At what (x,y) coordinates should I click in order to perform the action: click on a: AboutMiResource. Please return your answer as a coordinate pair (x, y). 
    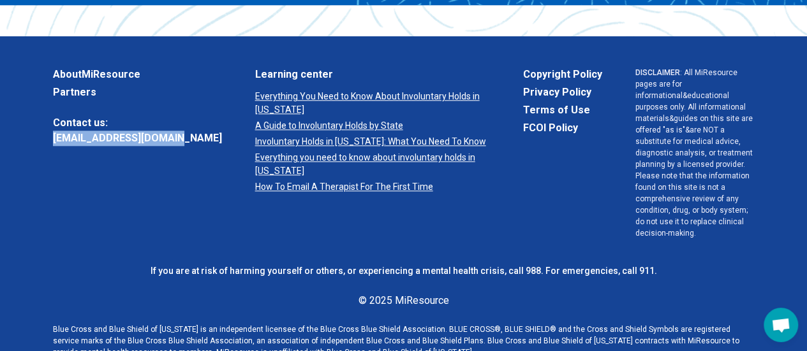
    Looking at the image, I should click on (137, 75).